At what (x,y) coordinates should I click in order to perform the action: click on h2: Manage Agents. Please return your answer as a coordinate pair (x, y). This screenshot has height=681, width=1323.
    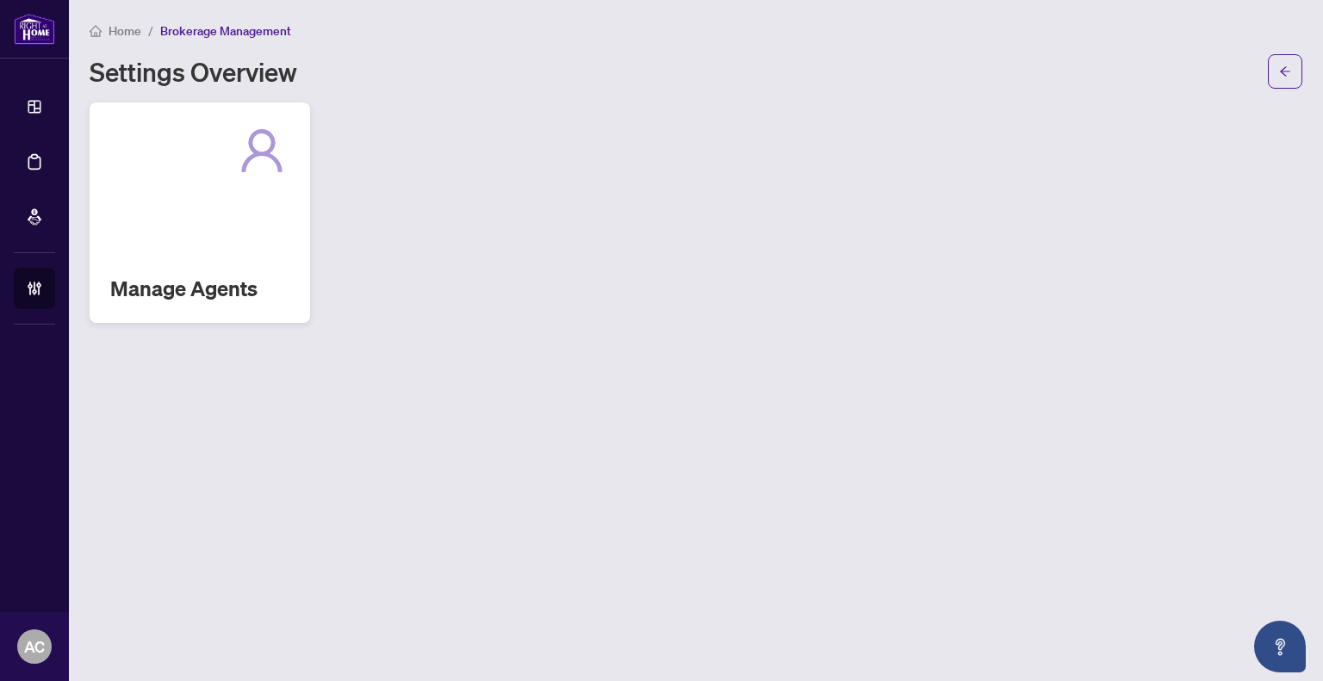
    Looking at the image, I should click on (200, 288).